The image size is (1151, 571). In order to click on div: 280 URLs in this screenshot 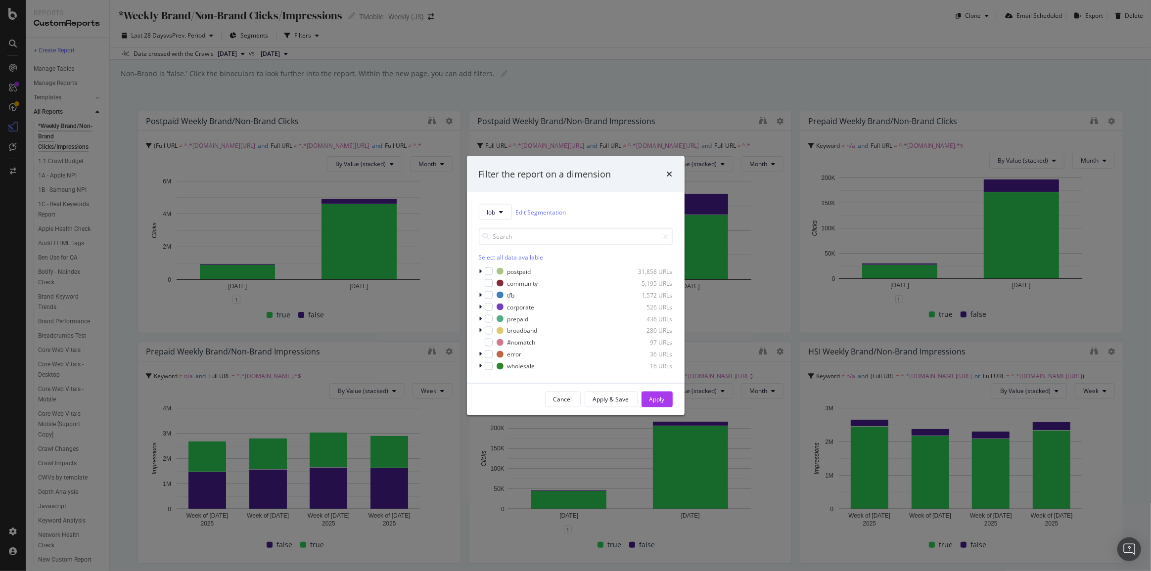, I will do `click(648, 330)`.